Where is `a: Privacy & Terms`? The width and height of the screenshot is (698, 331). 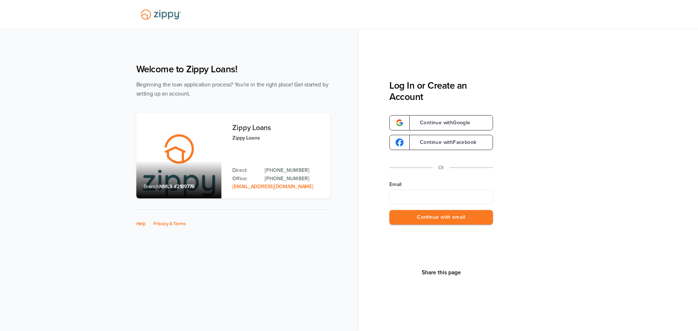 a: Privacy & Terms is located at coordinates (169, 224).